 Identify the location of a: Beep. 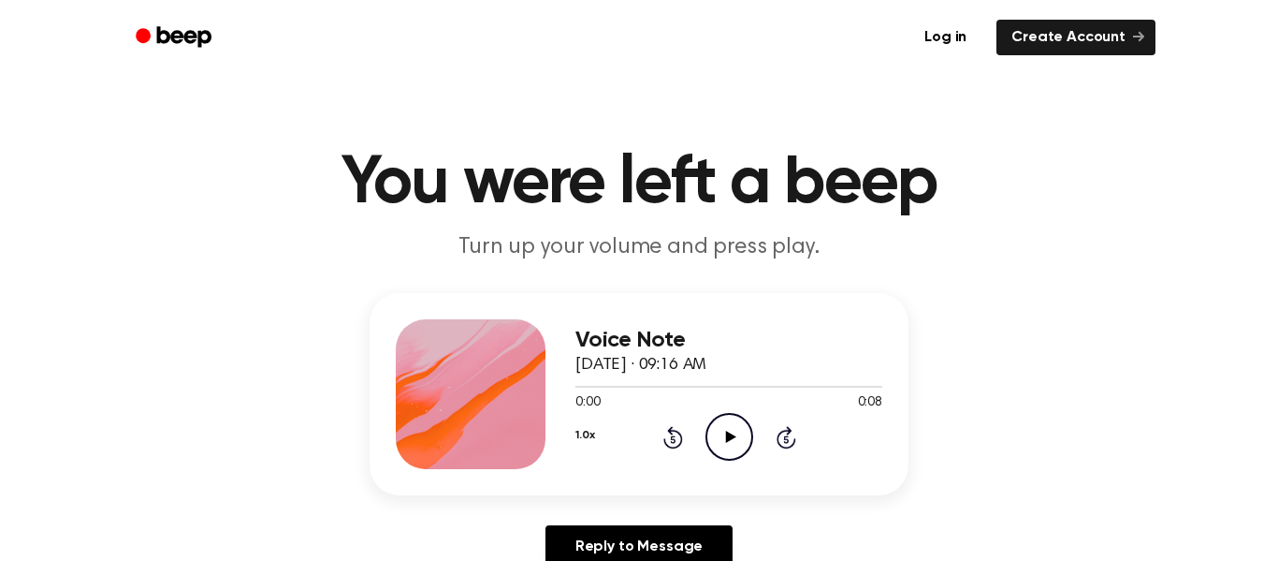
(175, 37).